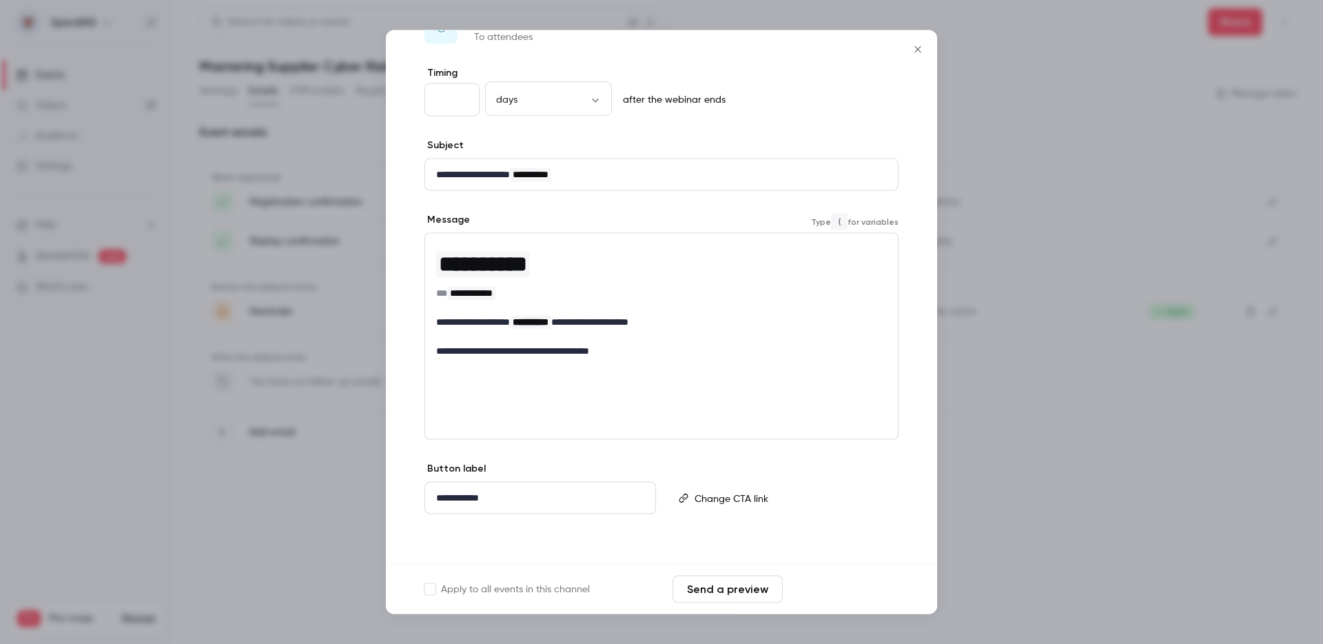  What do you see at coordinates (728, 589) in the screenshot?
I see `button: Send a preview` at bounding box center [728, 589].